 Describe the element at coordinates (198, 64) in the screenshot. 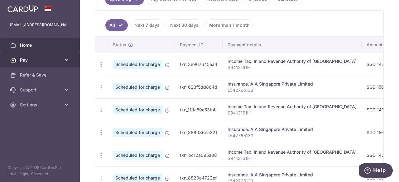

I see `td: txn_3e967645ea4` at that location.